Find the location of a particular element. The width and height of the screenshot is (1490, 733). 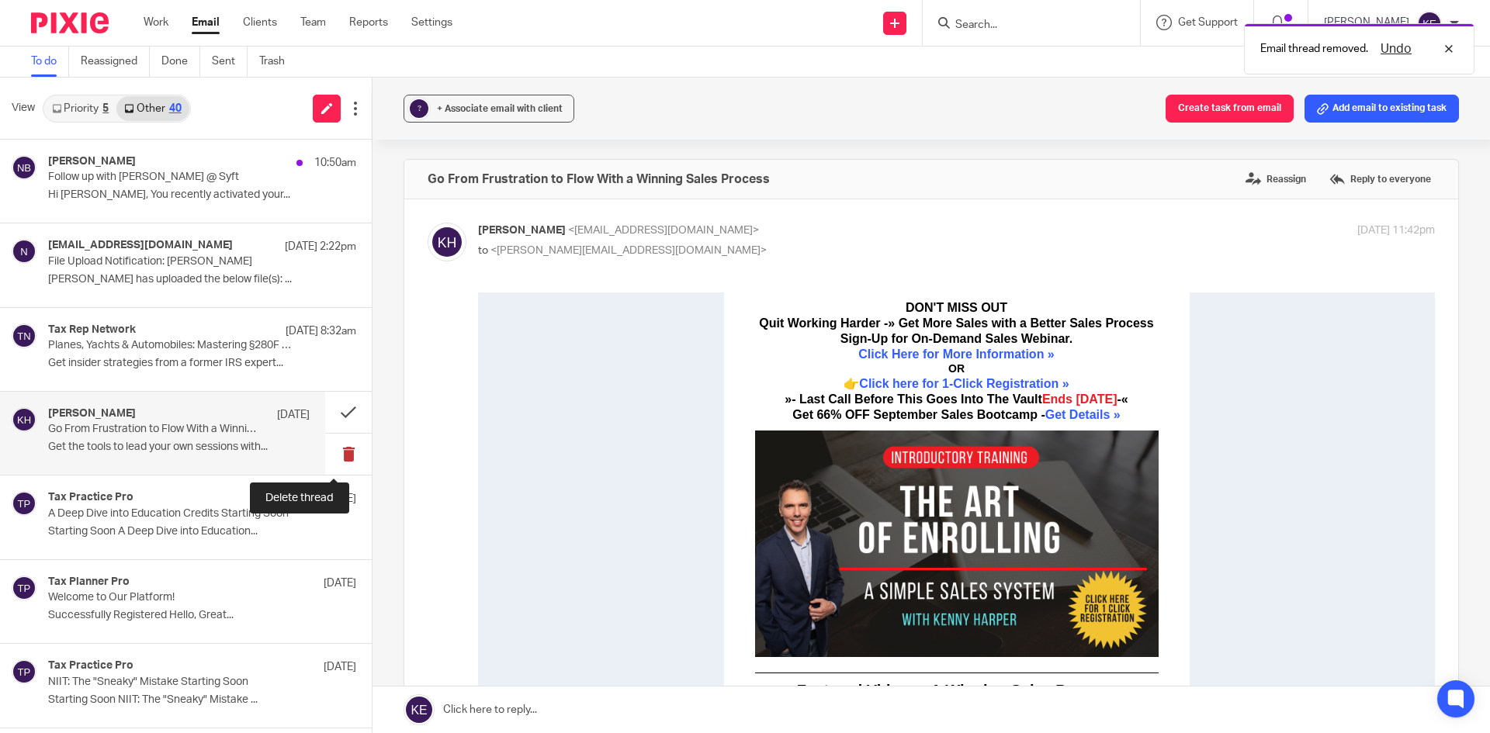

p: Get insider strategies from a former IRS expert... is located at coordinates (202, 363).